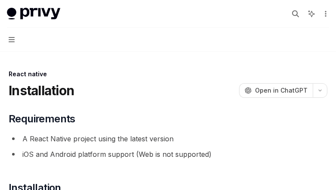  Describe the element at coordinates (325, 14) in the screenshot. I see `button: More actions` at that location.